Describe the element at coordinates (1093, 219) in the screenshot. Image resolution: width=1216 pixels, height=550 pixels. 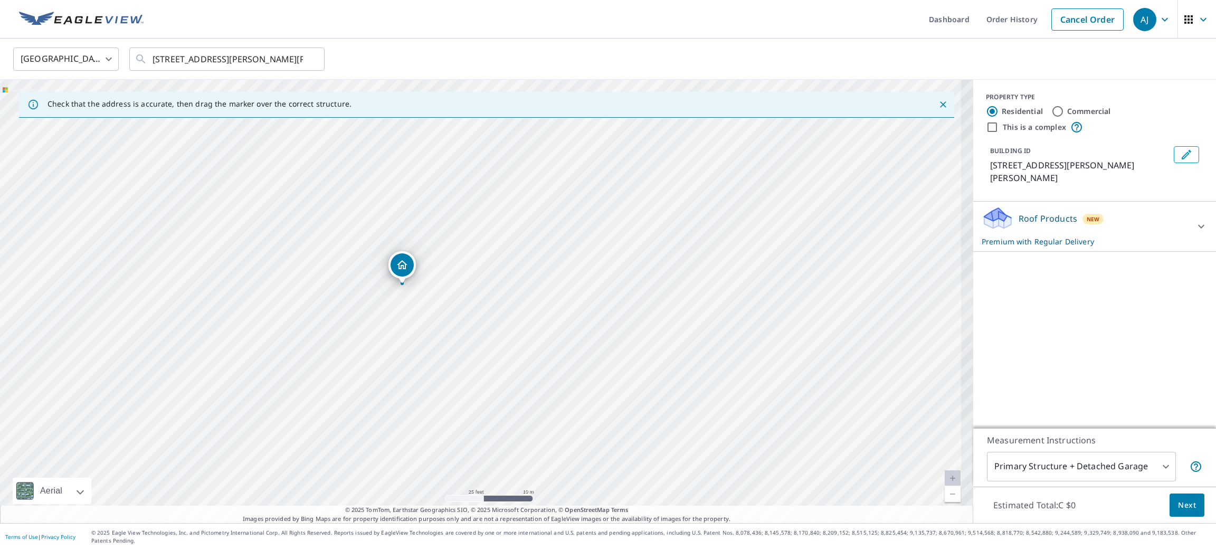
I see `span: New` at that location.